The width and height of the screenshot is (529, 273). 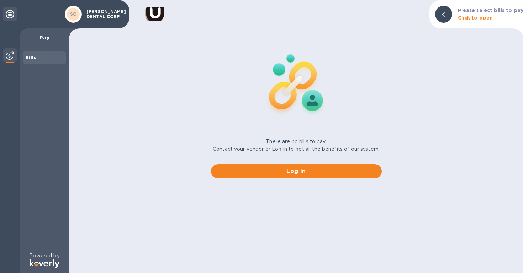 What do you see at coordinates (296, 145) in the screenshot?
I see `p: There are no bills to pay. Contact your vendor or Log in to get all the benefits of our system.` at bounding box center [296, 145].